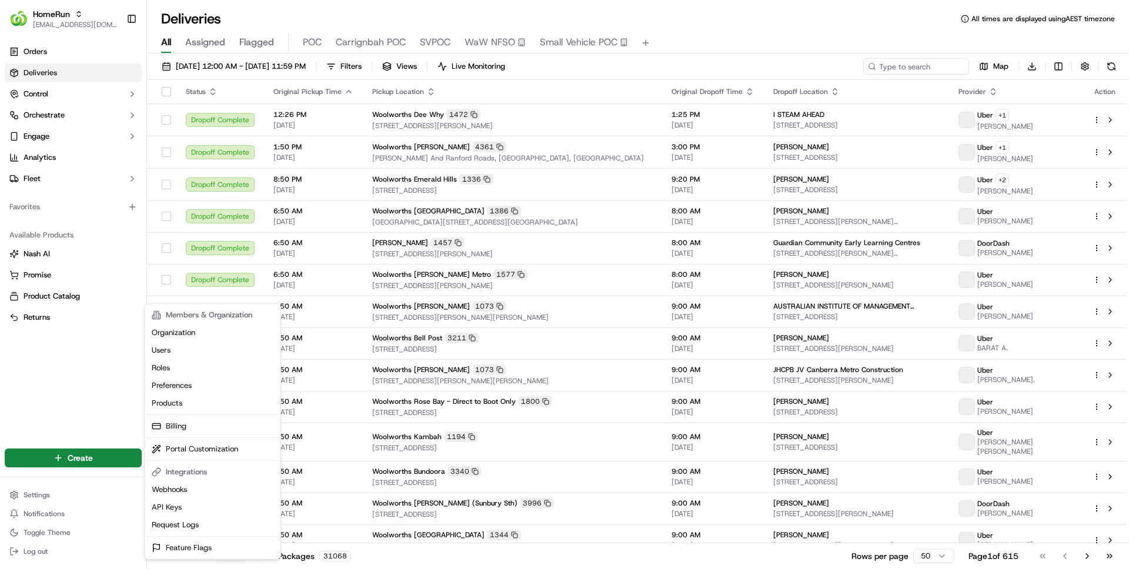 This screenshot has width=1129, height=569. I want to click on a: Request Logs, so click(212, 525).